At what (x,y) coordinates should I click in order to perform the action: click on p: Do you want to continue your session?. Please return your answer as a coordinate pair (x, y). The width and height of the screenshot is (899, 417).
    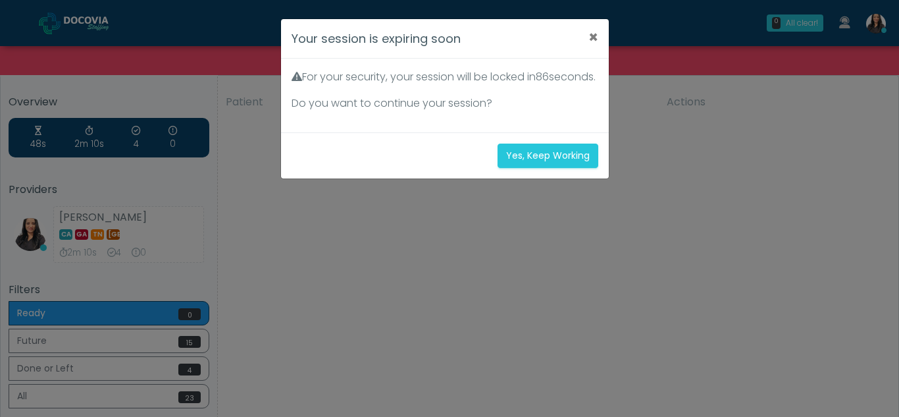
    Looking at the image, I should click on (445, 103).